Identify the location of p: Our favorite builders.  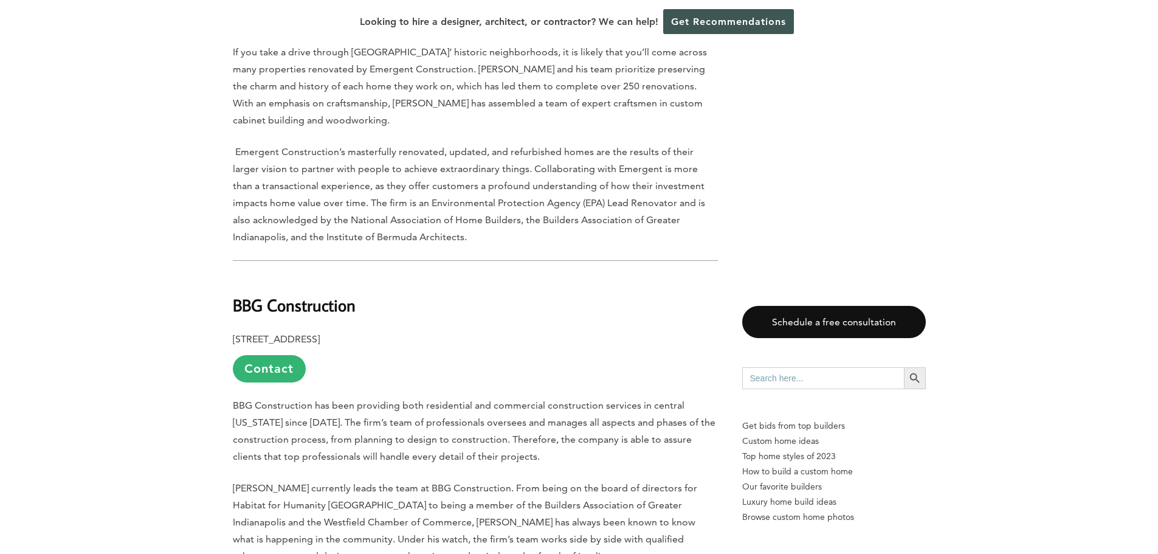
(834, 486).